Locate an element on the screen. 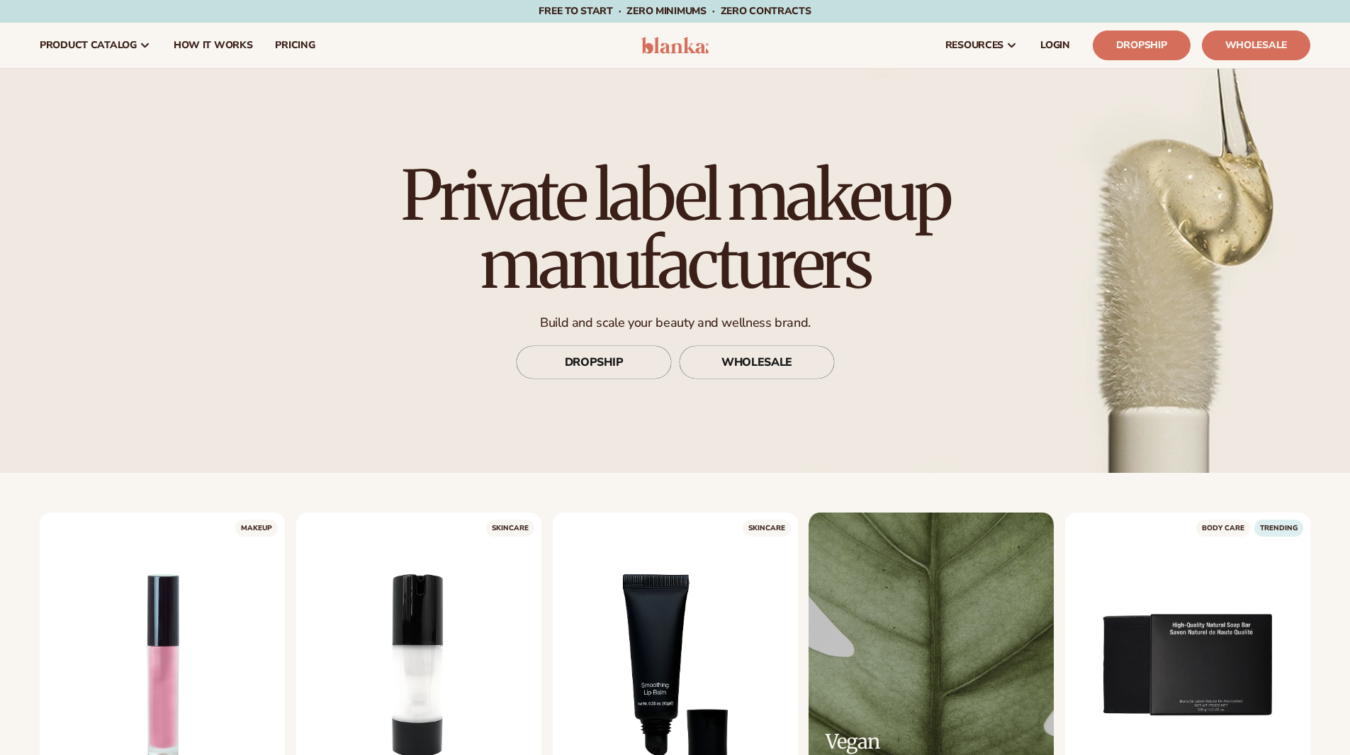  a: How It Works is located at coordinates (213, 45).